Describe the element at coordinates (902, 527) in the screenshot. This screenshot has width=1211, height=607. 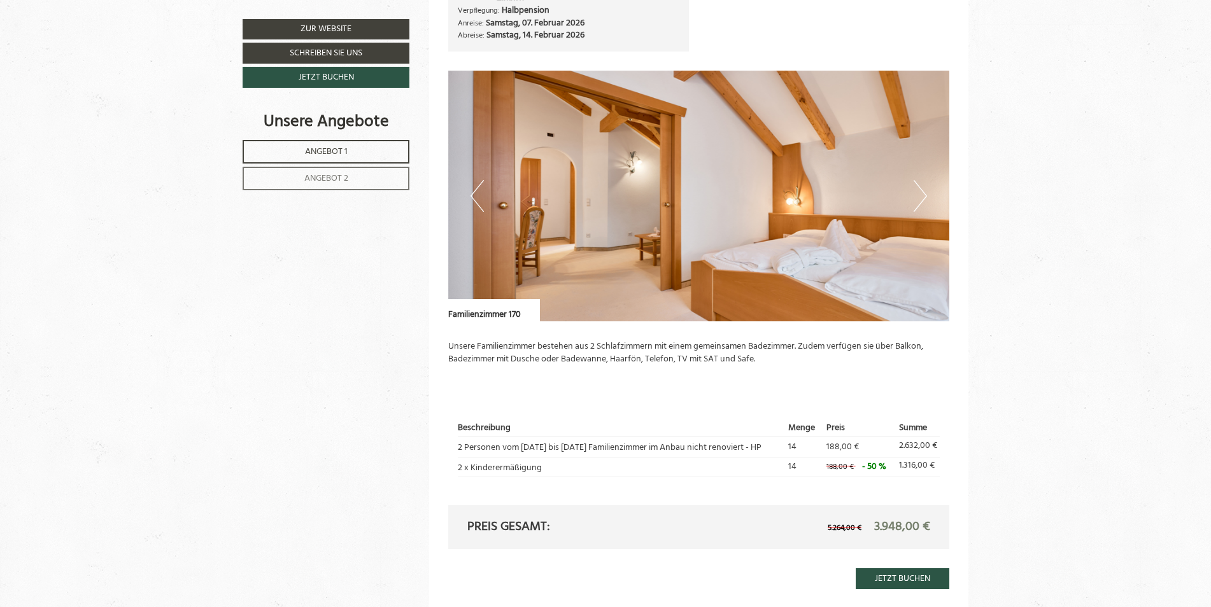
I see `span: 3.948,00 €` at that location.